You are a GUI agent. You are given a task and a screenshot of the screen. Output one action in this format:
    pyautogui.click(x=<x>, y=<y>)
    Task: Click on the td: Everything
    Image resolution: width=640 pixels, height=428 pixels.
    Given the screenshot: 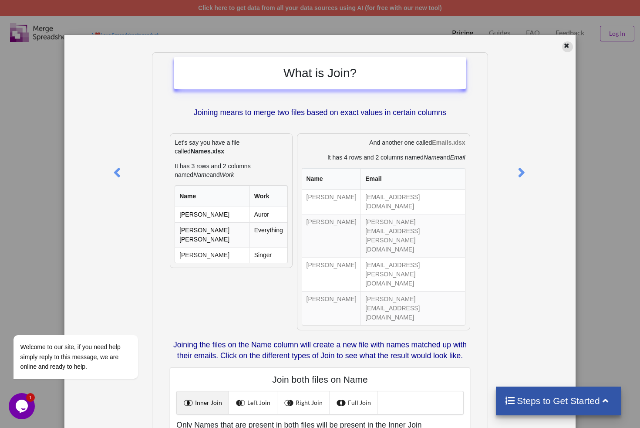 What is the action you would take?
    pyautogui.click(x=268, y=234)
    